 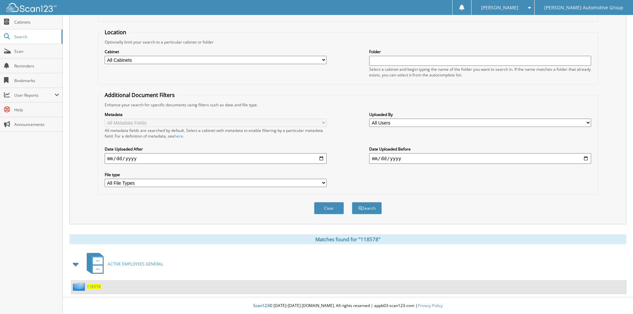 I want to click on span: Scan, so click(x=37, y=51).